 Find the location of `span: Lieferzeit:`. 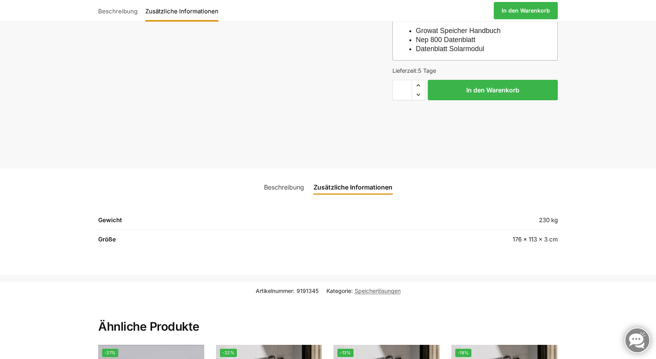

span: Lieferzeit: is located at coordinates (414, 70).